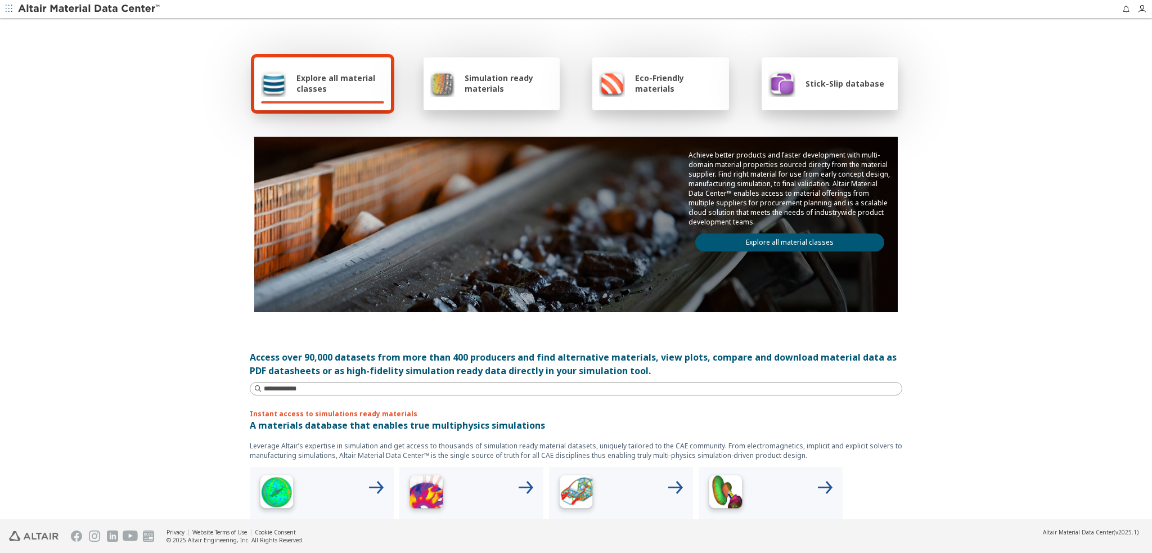 The image size is (1152, 553). I want to click on span: Explore all material classes, so click(340, 83).